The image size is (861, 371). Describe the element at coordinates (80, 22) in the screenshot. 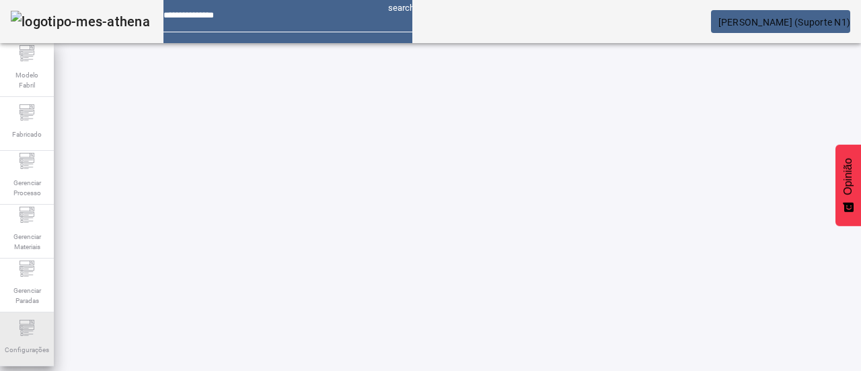

I see `img: logotipo-mes-athena` at that location.